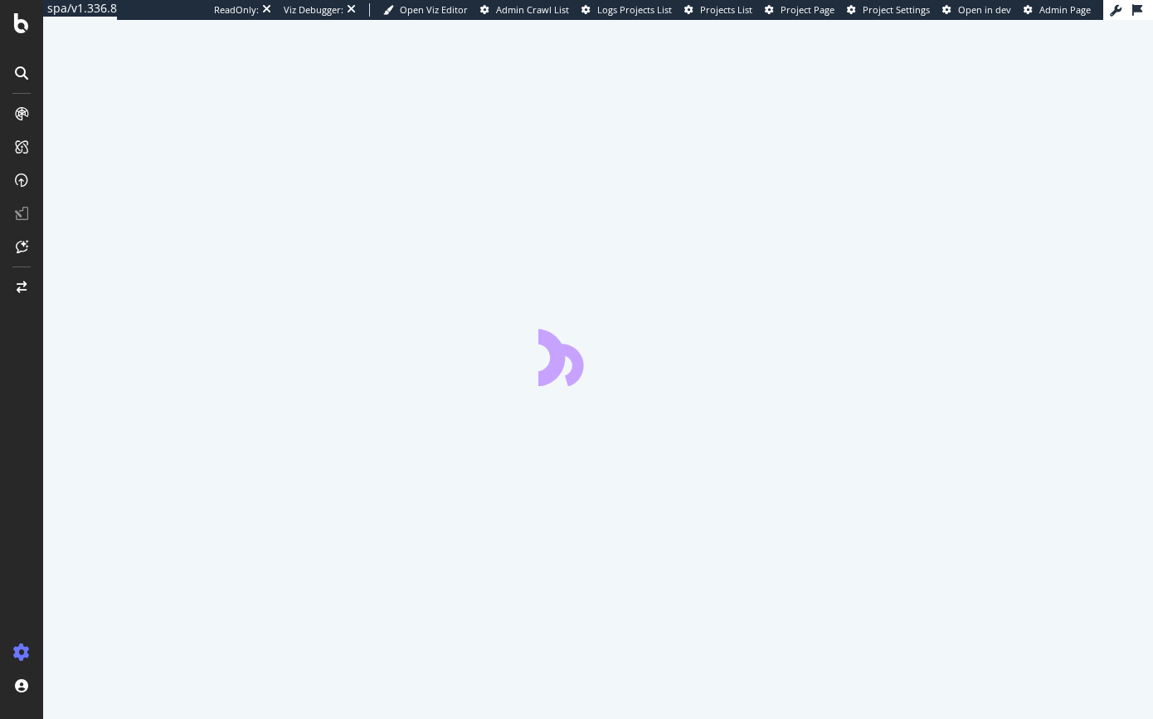 Image resolution: width=1153 pixels, height=719 pixels. What do you see at coordinates (985, 9) in the screenshot?
I see `span: Open in dev` at bounding box center [985, 9].